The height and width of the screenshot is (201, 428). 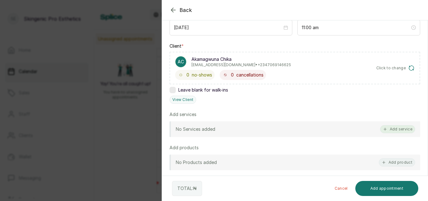 I want to click on button: Add service, so click(x=398, y=129).